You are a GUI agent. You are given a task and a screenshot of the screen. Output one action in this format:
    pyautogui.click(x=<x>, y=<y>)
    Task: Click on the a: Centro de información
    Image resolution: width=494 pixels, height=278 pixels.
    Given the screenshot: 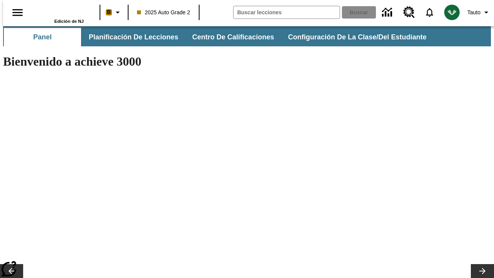 What is the action you would take?
    pyautogui.click(x=388, y=12)
    